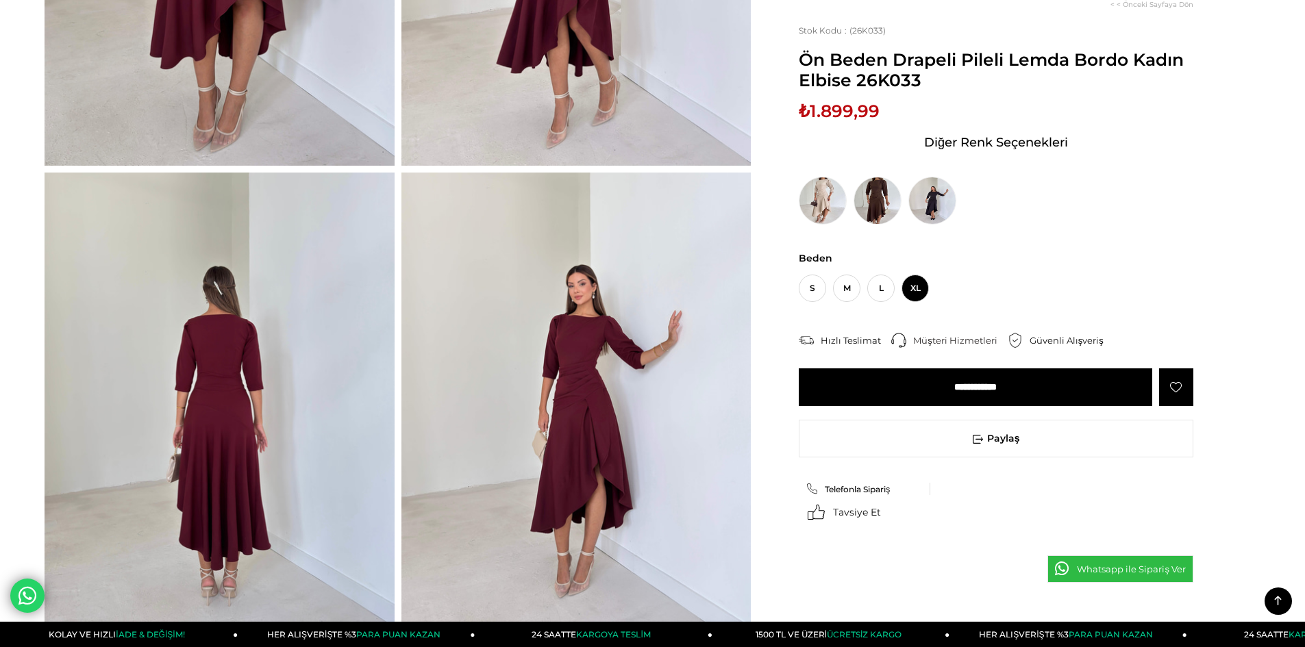 This screenshot has width=1305, height=647. What do you see at coordinates (864, 634) in the screenshot?
I see `span: ÜCRETSİZ KARGO` at bounding box center [864, 634].